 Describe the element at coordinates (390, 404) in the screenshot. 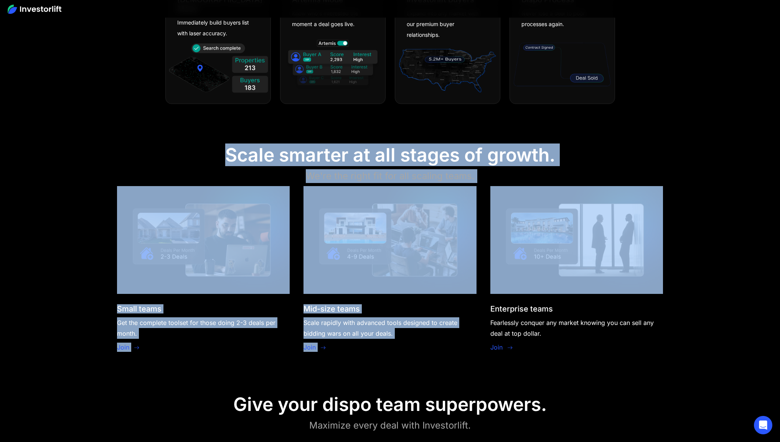

I see `div: Give your dispo team superpowers.` at that location.